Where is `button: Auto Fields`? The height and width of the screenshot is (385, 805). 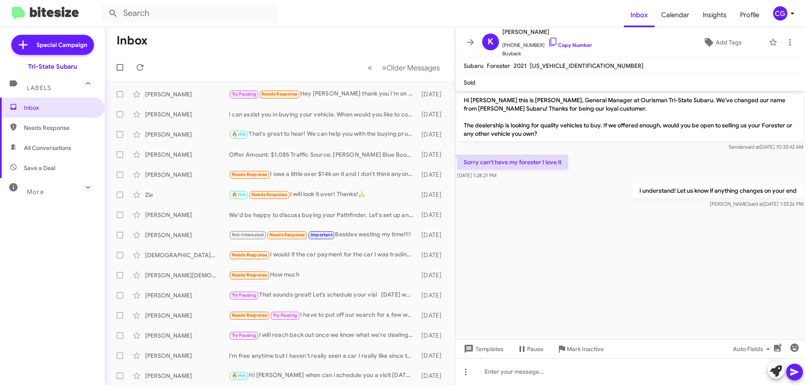
button: Auto Fields is located at coordinates (753, 349).